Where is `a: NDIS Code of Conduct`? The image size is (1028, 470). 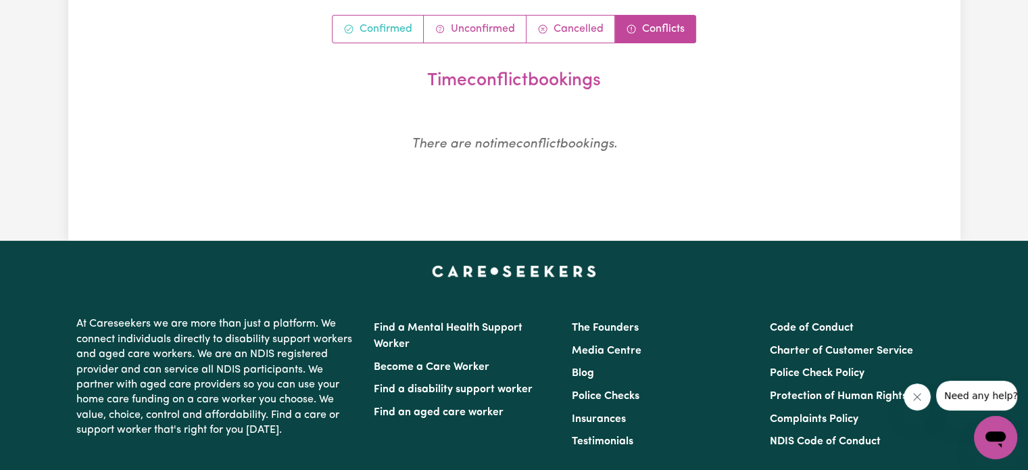
a: NDIS Code of Conduct is located at coordinates (825, 441).